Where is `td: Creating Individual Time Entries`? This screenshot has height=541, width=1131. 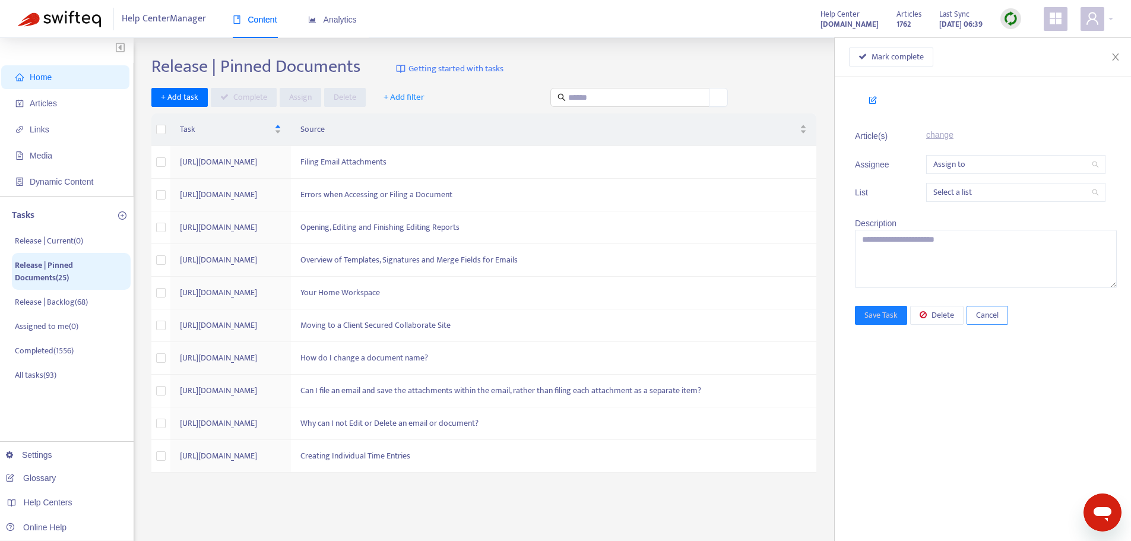 td: Creating Individual Time Entries is located at coordinates (554, 456).